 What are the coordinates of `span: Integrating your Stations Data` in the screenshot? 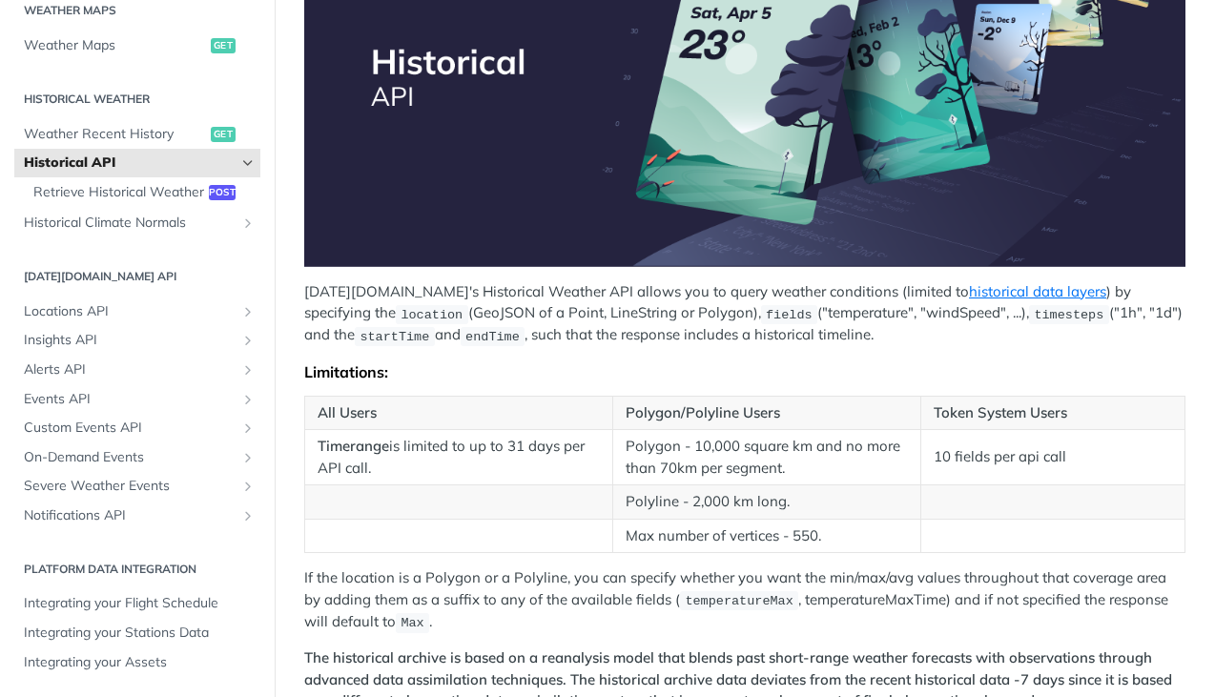 It's located at (139, 633).